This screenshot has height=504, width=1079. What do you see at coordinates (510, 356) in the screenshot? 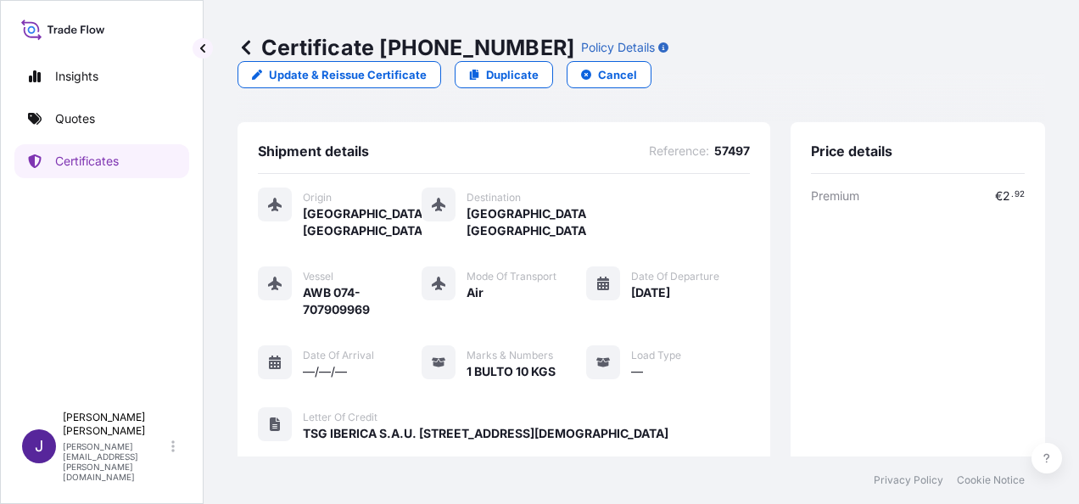
I see `span: Marks & Numbers` at bounding box center [510, 356].